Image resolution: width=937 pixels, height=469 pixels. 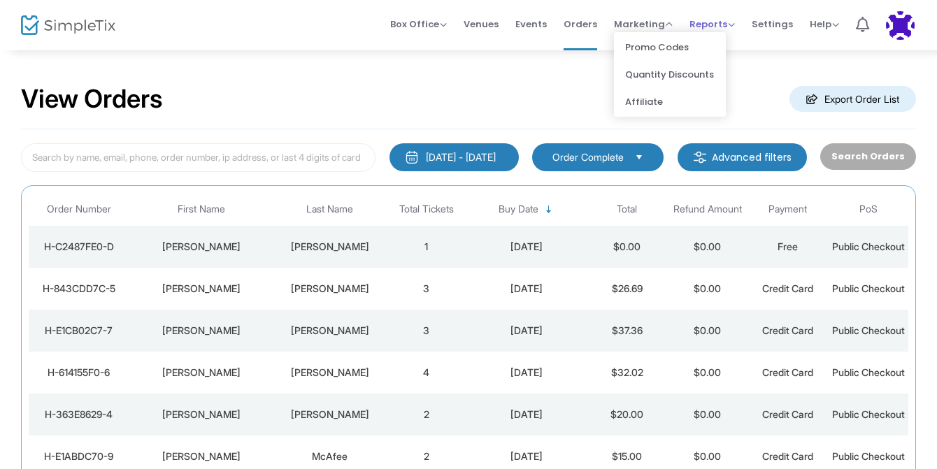 What do you see at coordinates (712, 24) in the screenshot?
I see `span: Reports` at bounding box center [712, 24].